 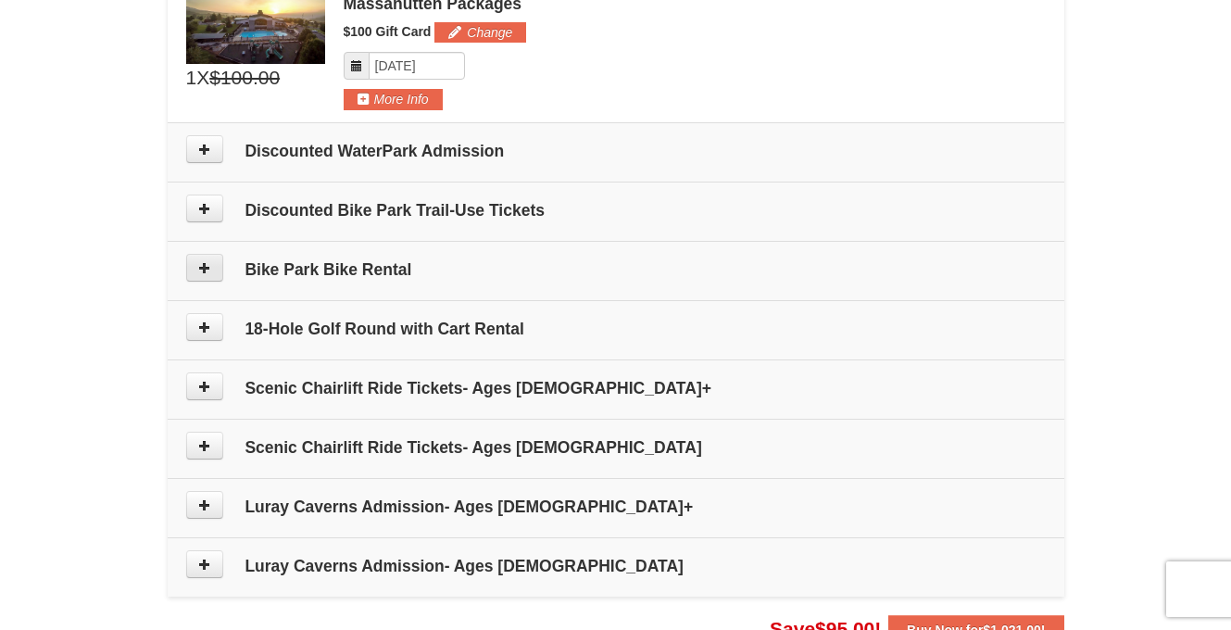 I want to click on h4: Bike Park Bike Rental, so click(x=616, y=269).